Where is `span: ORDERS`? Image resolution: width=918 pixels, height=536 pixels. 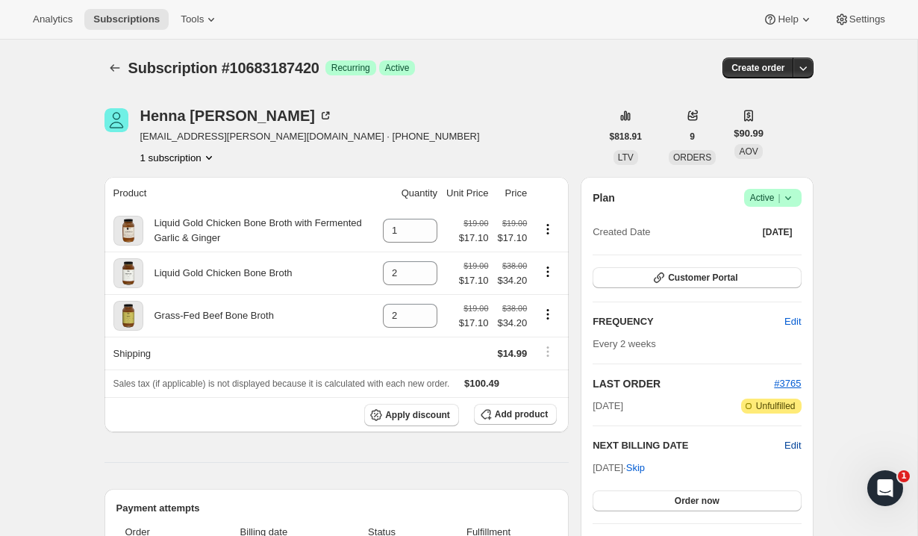 span: ORDERS is located at coordinates (692, 158).